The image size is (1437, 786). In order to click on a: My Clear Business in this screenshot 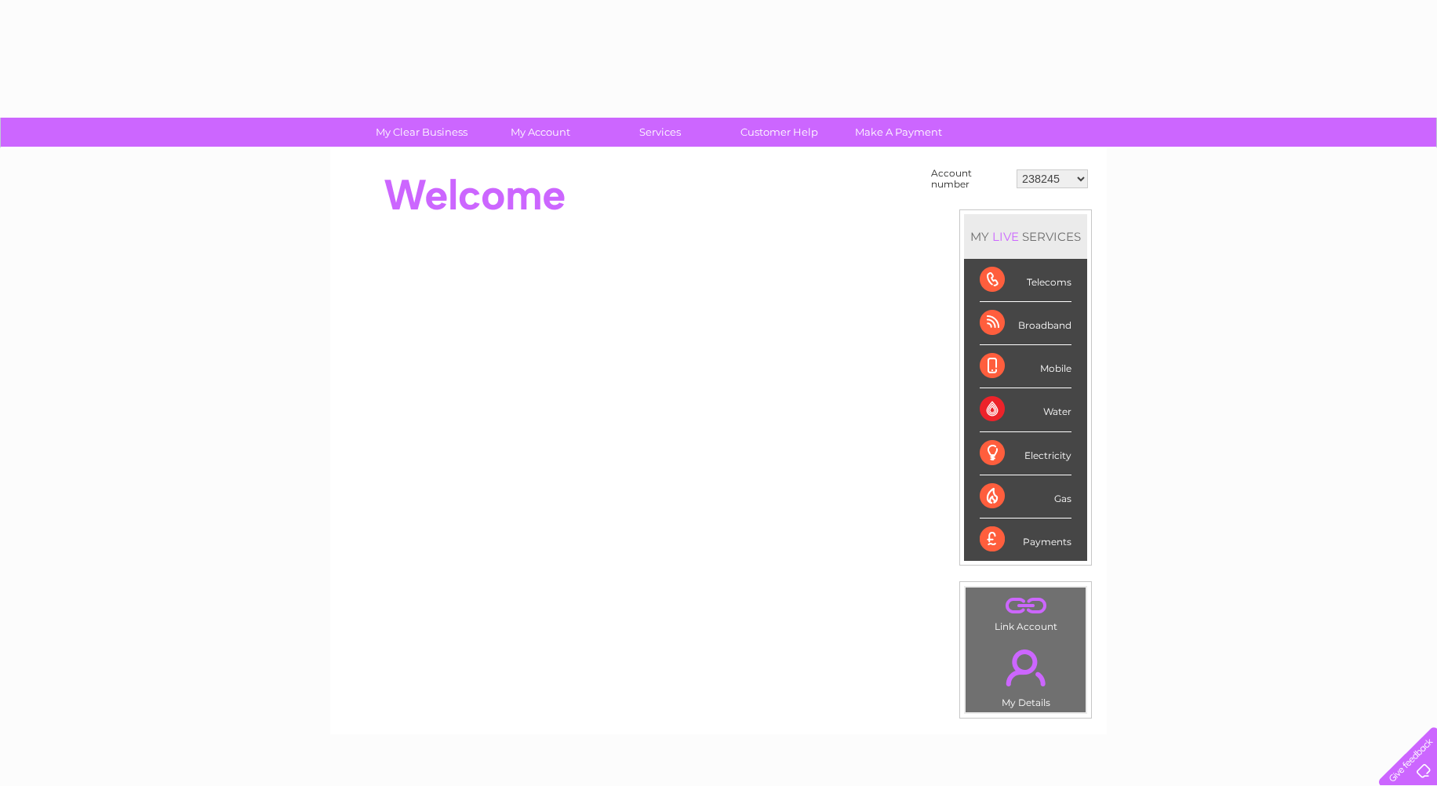, I will do `click(421, 132)`.